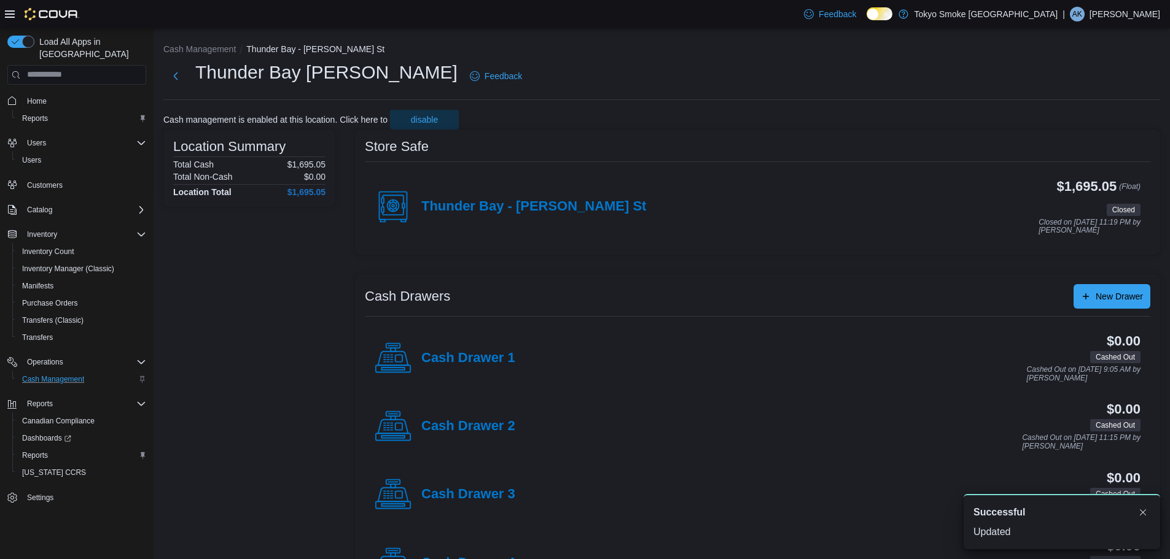 Image resolution: width=1170 pixels, height=559 pixels. What do you see at coordinates (275, 120) in the screenshot?
I see `p: Cash management is enabled at this location. Click here to` at bounding box center [275, 120].